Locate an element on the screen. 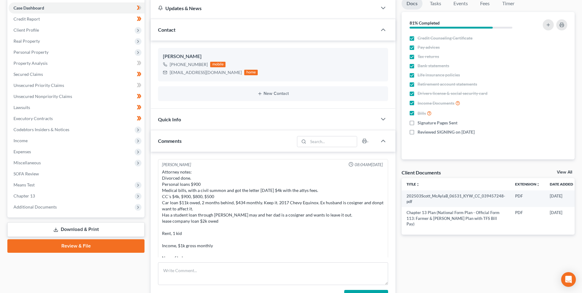  a: Lawsuits is located at coordinates (76, 107).